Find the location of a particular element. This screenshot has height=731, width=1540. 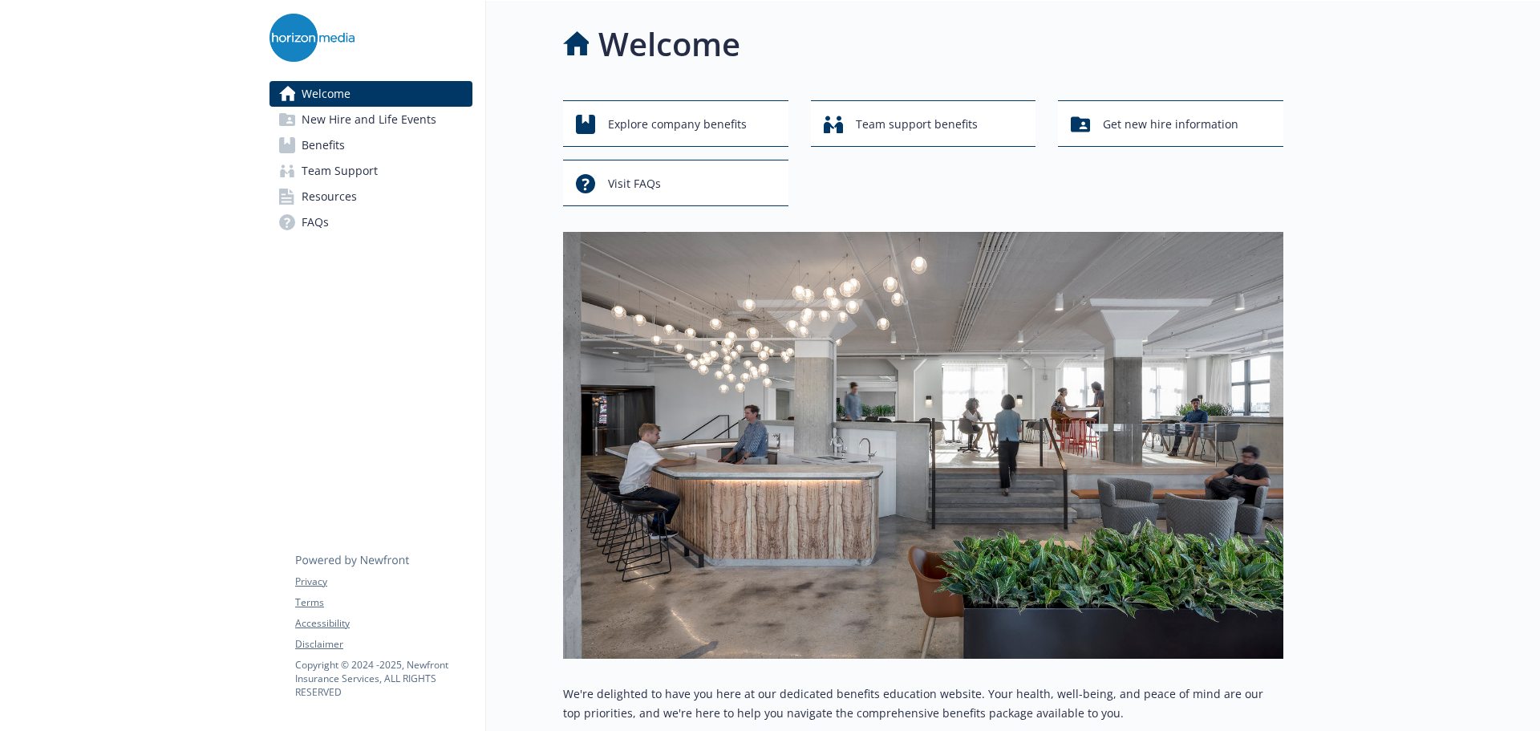

span: FAQs is located at coordinates (315, 222).